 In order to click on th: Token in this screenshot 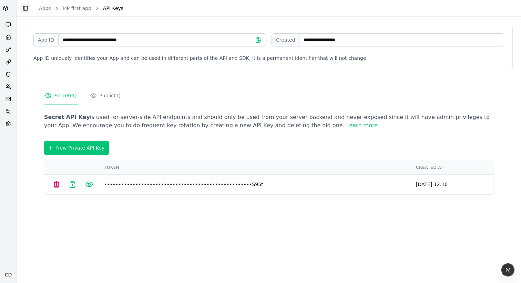, I will do `click(251, 168)`.